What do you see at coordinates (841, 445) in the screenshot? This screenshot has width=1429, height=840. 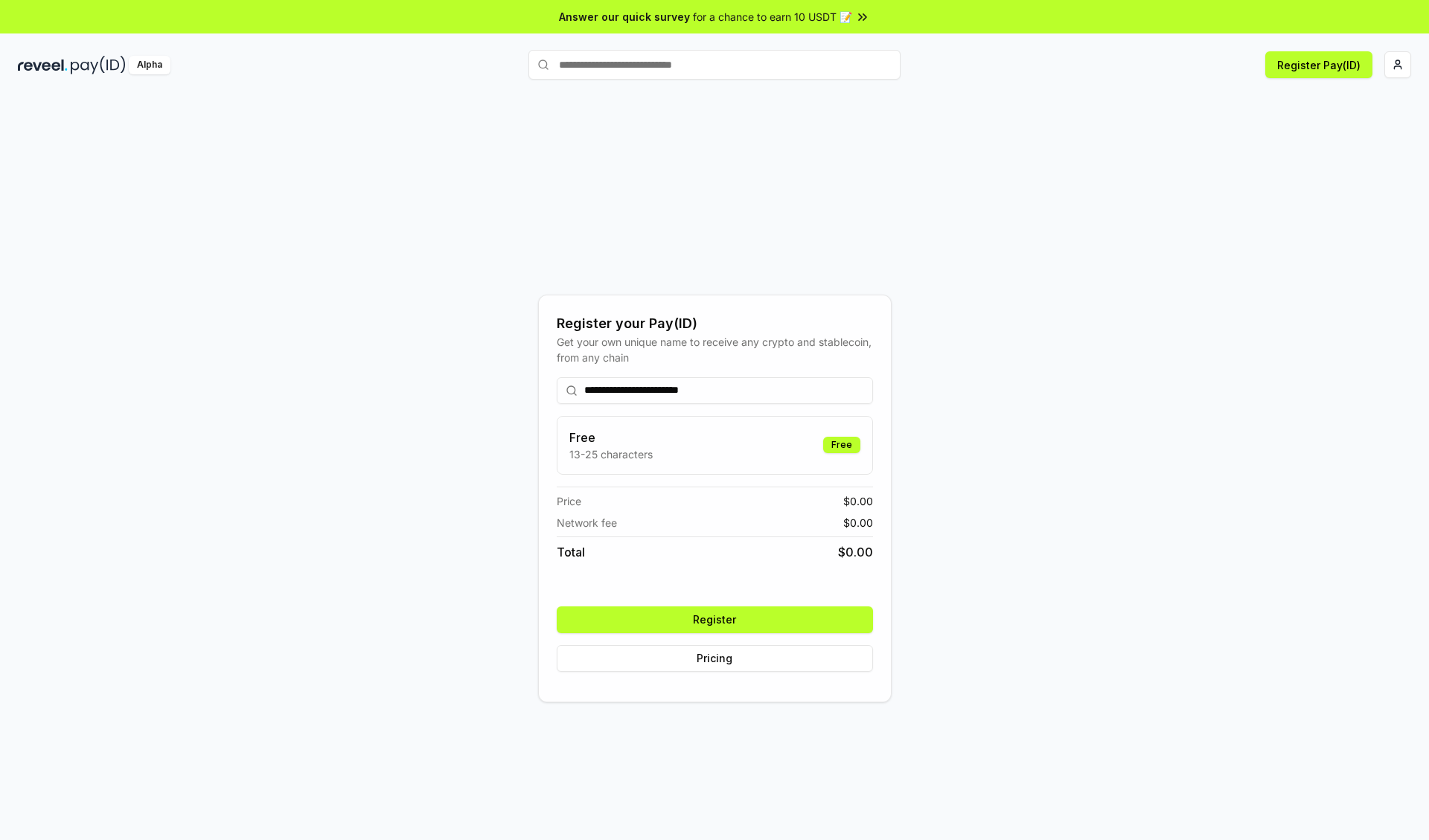 I see `div: Free` at bounding box center [841, 445].